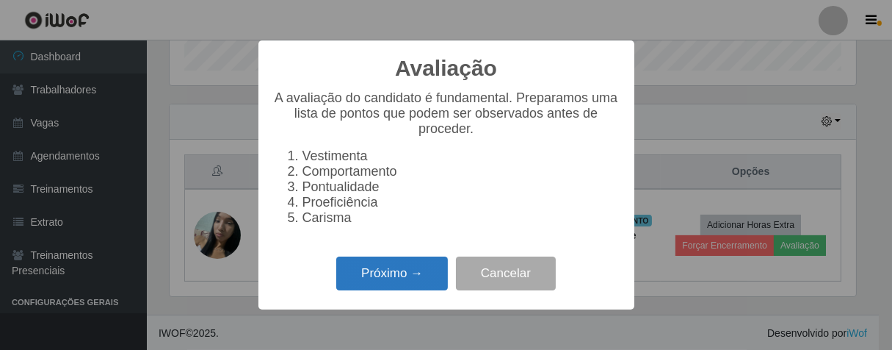 The image size is (892, 350). What do you see at coordinates (461, 187) in the screenshot?
I see `li: Pontualidade` at bounding box center [461, 187].